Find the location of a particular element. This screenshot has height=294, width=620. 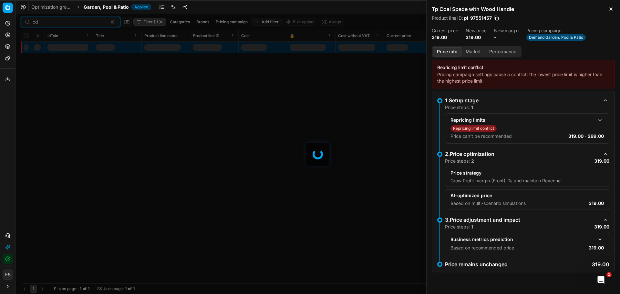

div: 3.Price adjustment and impact is located at coordinates (522, 220).